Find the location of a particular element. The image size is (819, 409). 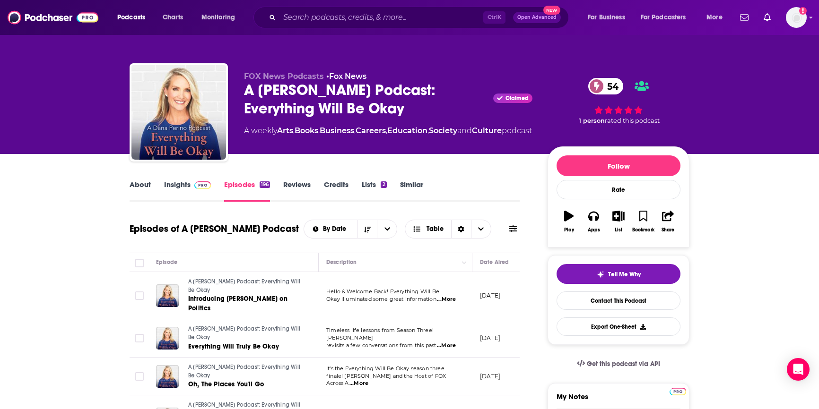

div: Share is located at coordinates (667, 230).